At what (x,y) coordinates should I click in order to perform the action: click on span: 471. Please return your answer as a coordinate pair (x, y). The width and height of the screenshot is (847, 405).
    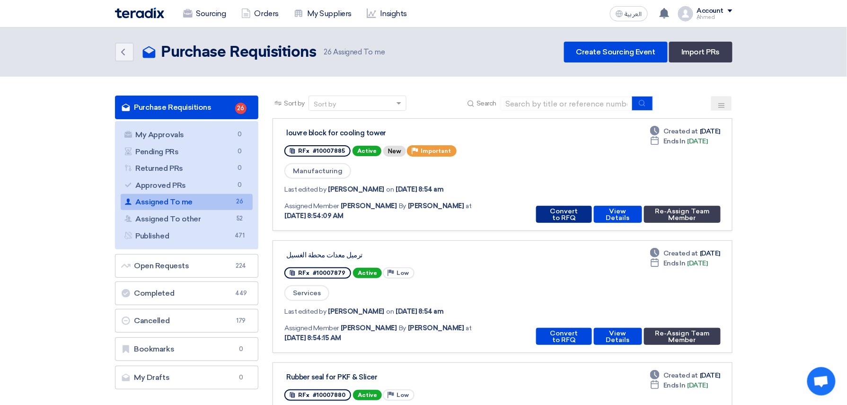
    Looking at the image, I should click on (239, 236).